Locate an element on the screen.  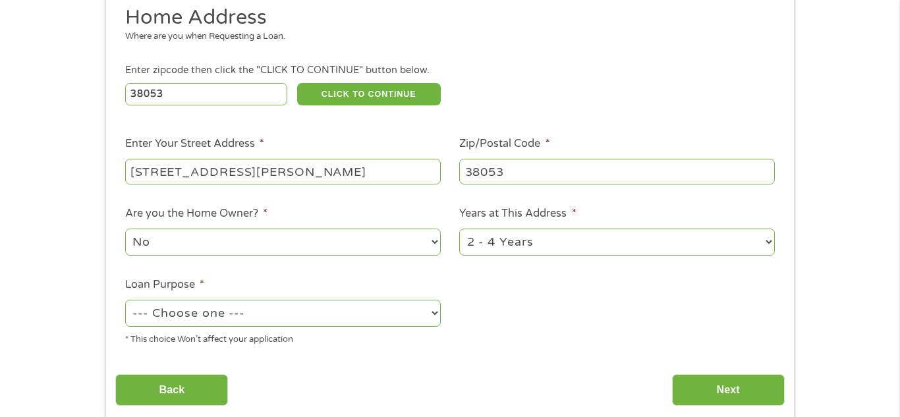
input: 1 Main Street is located at coordinates (283, 171).